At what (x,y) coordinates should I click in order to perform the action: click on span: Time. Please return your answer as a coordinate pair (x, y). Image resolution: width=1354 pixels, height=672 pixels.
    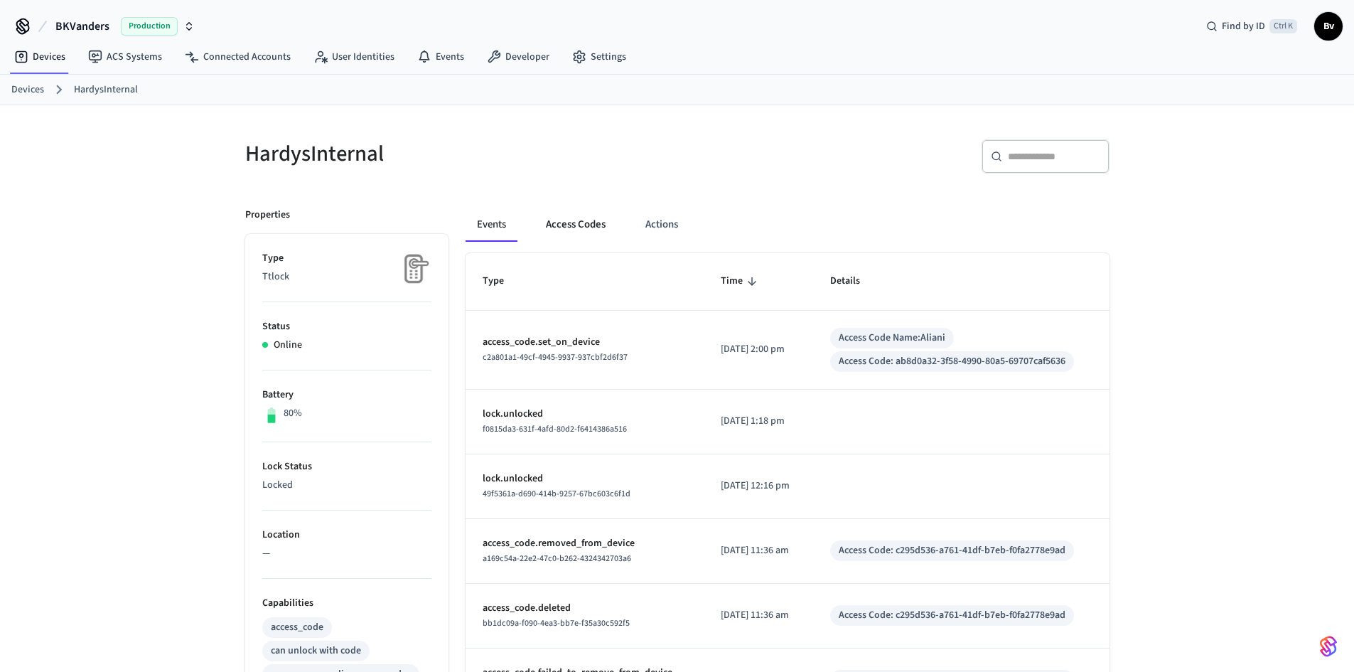
    Looking at the image, I should click on (740, 281).